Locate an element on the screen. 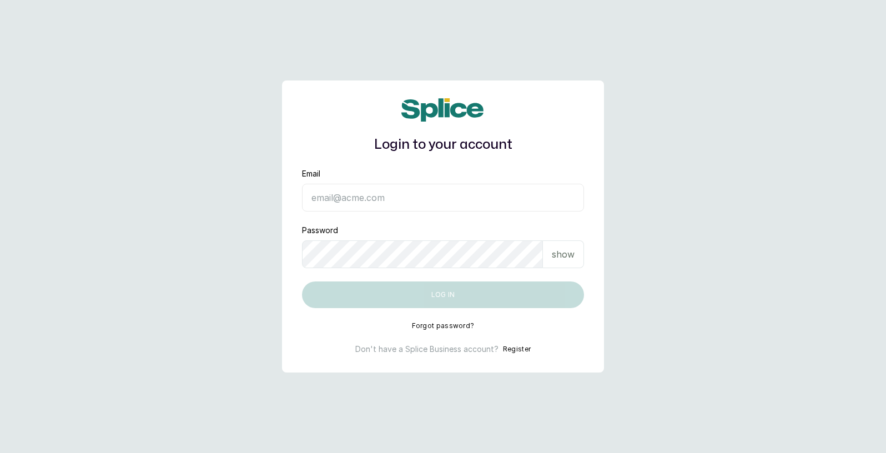 This screenshot has width=886, height=453. button: Forgot password? is located at coordinates (443, 326).